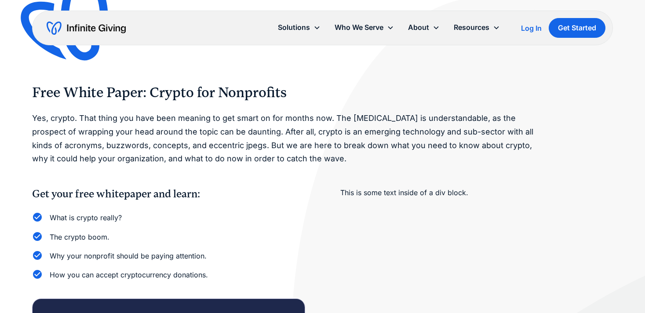  Describe the element at coordinates (577, 28) in the screenshot. I see `a: Get Started` at that location.